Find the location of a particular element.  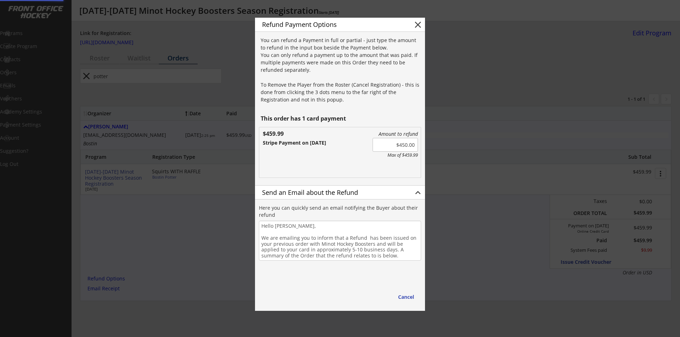

div: Amount to refund is located at coordinates (395, 134).